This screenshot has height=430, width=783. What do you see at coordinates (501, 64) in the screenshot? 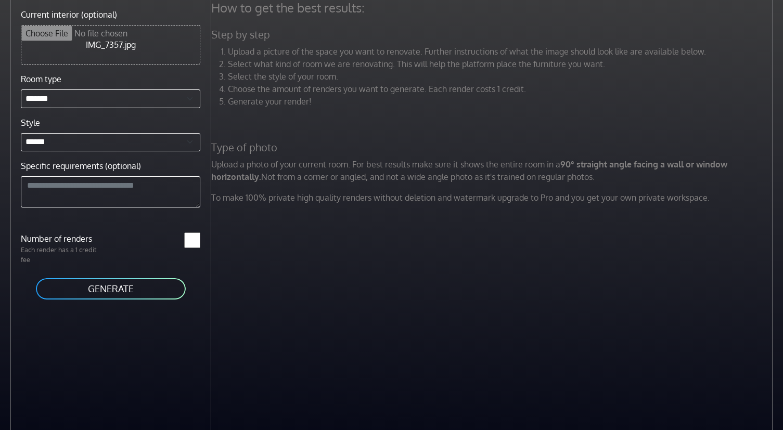
I see `li: Select what kind of room we are renovating. This will help the platform place the furniture you w...` at bounding box center [501, 64].